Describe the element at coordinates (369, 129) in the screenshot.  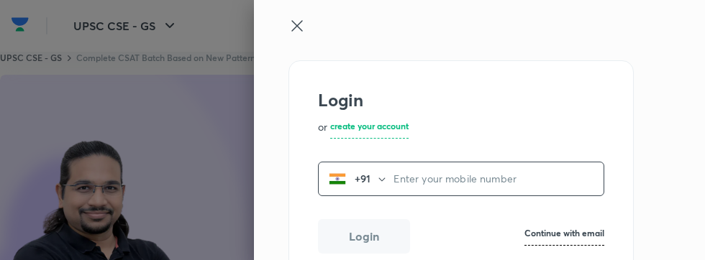
I see `a: create your account` at that location.